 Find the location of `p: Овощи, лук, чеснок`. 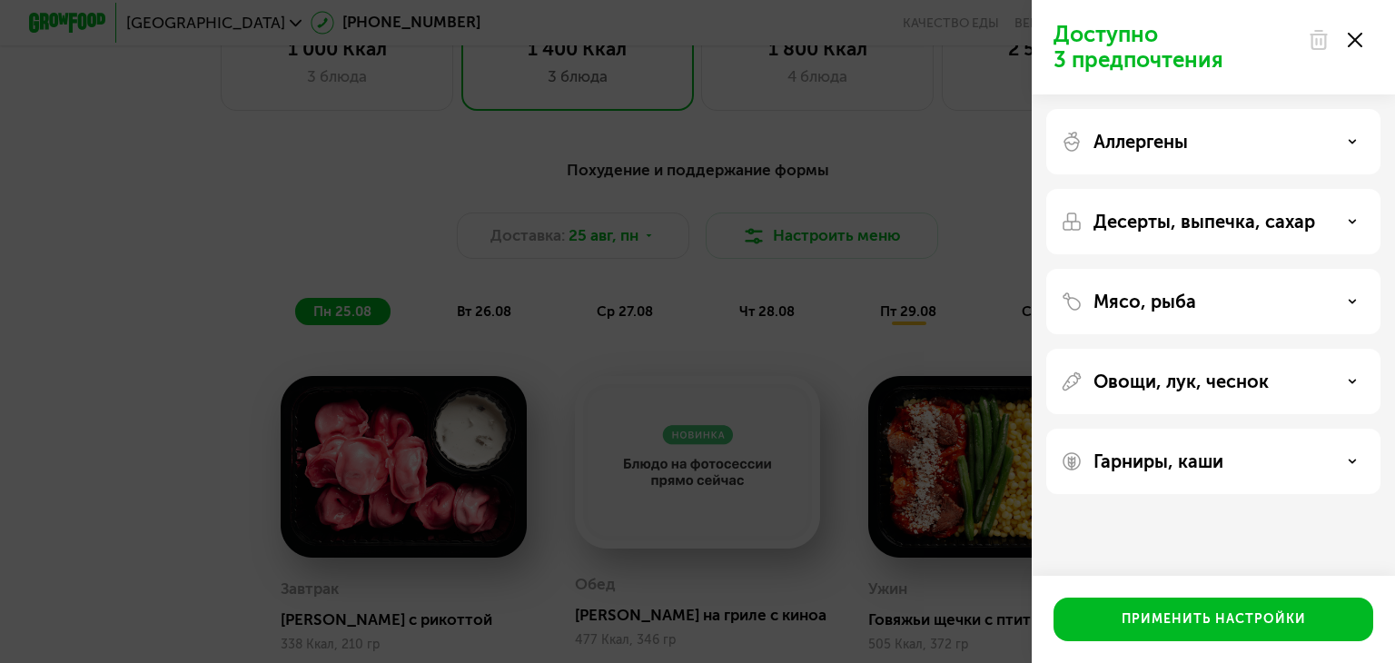

p: Овощи, лук, чеснок is located at coordinates (1181, 381).